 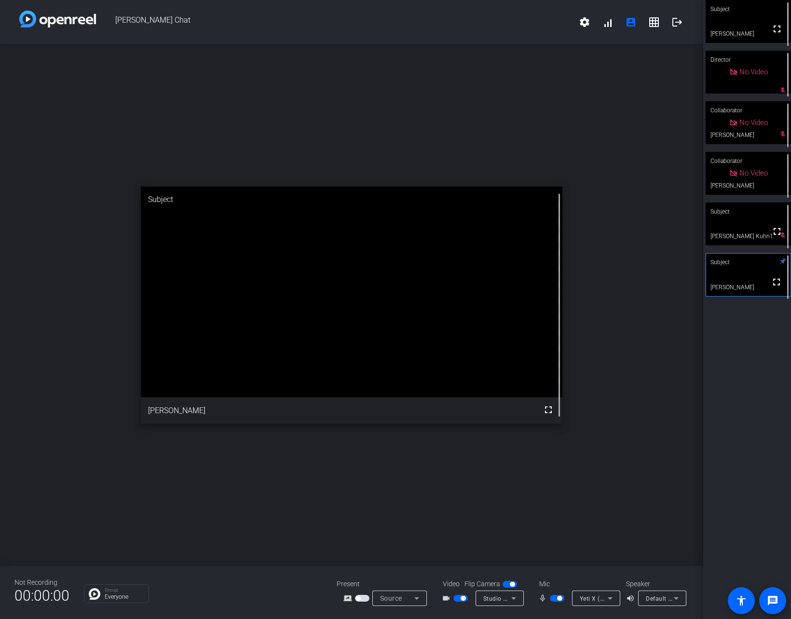 What do you see at coordinates (711, 599) in the screenshot?
I see `span: Default - Studio Display Speakers (05ac:1114)` at bounding box center [711, 599].